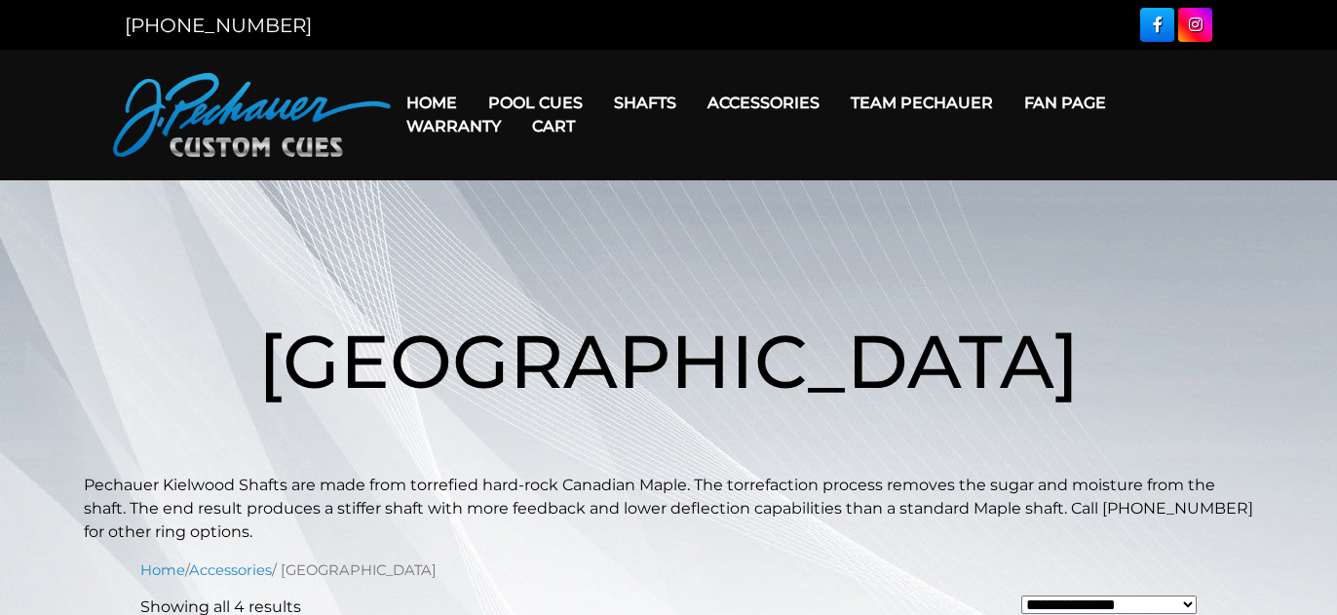 The image size is (1337, 615). Describe the element at coordinates (922, 102) in the screenshot. I see `a: Team Pechauer` at that location.